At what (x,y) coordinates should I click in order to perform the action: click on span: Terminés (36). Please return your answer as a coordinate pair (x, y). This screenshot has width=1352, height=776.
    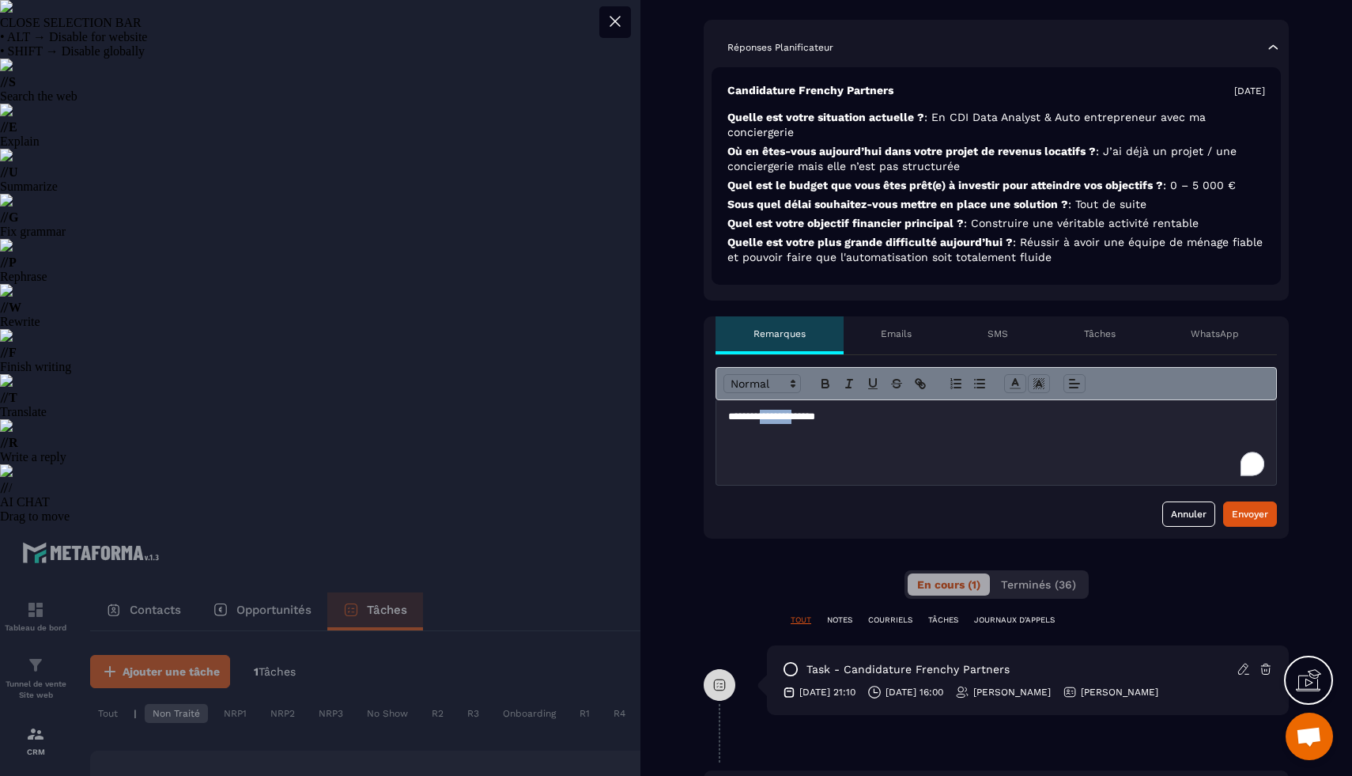
    Looking at the image, I should click on (1038, 584).